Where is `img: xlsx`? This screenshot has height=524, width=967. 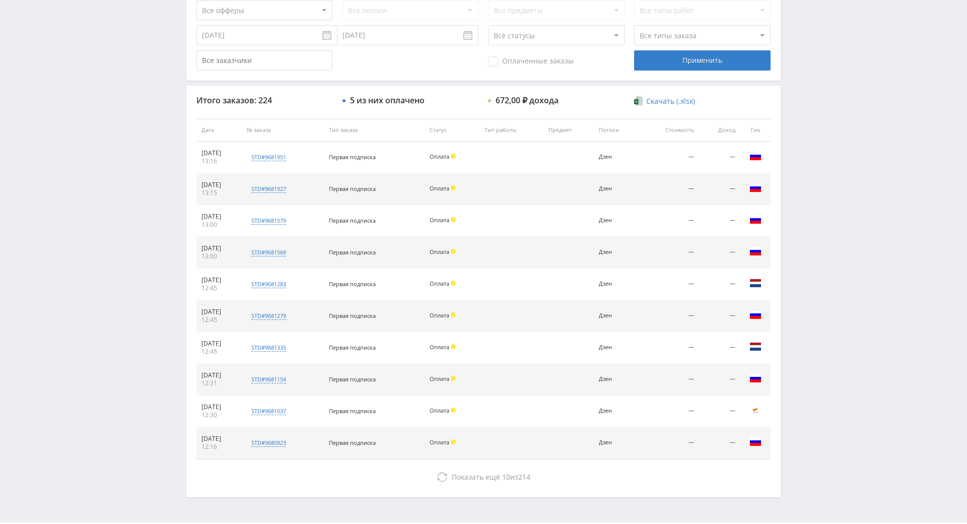
img: xlsx is located at coordinates (638, 101).